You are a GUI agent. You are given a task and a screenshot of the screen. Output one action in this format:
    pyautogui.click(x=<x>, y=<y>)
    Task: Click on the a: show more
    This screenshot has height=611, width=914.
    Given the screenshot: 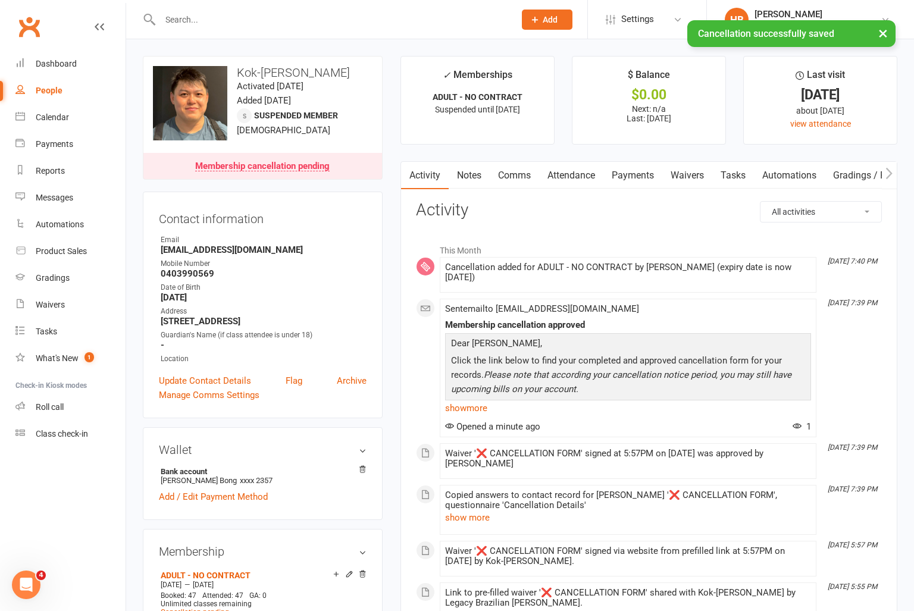 What is the action you would take?
    pyautogui.click(x=628, y=408)
    